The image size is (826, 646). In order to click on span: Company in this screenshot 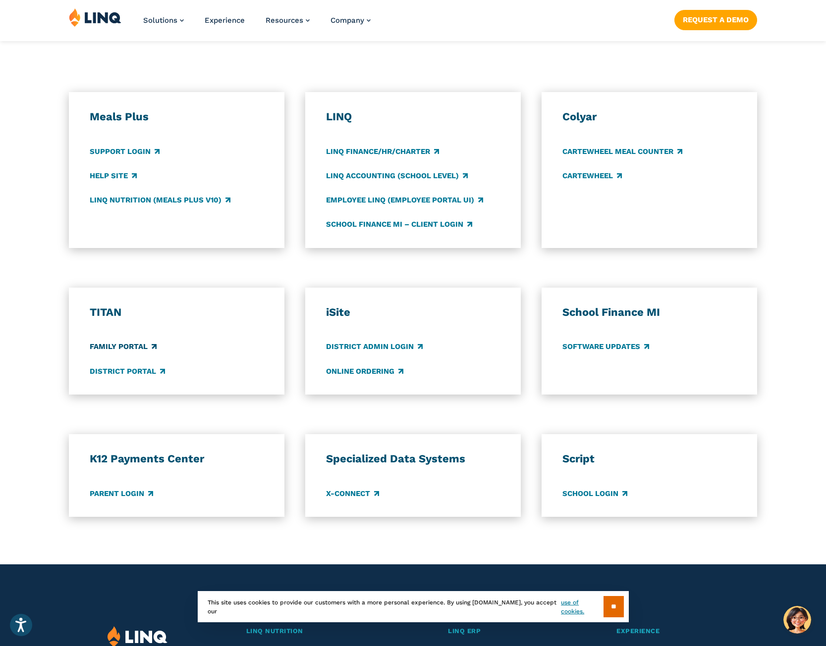, I will do `click(347, 20)`.